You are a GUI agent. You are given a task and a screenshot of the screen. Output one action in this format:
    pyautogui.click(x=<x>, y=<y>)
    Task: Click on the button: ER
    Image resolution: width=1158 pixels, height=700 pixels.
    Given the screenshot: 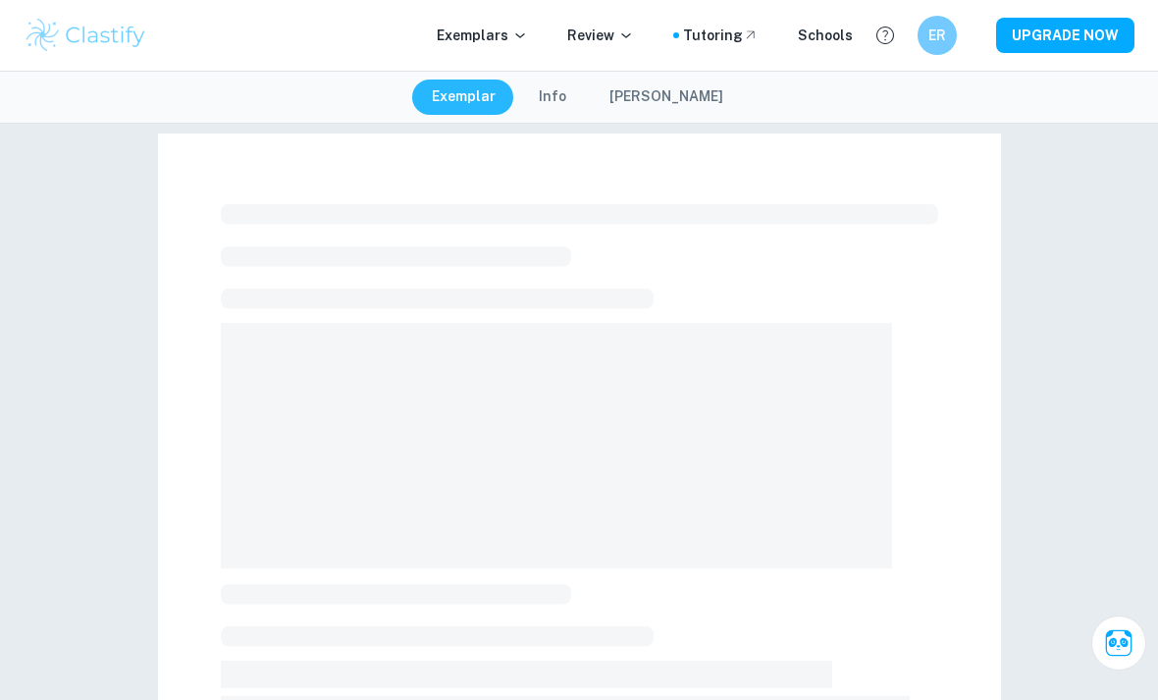 What is the action you would take?
    pyautogui.click(x=937, y=35)
    